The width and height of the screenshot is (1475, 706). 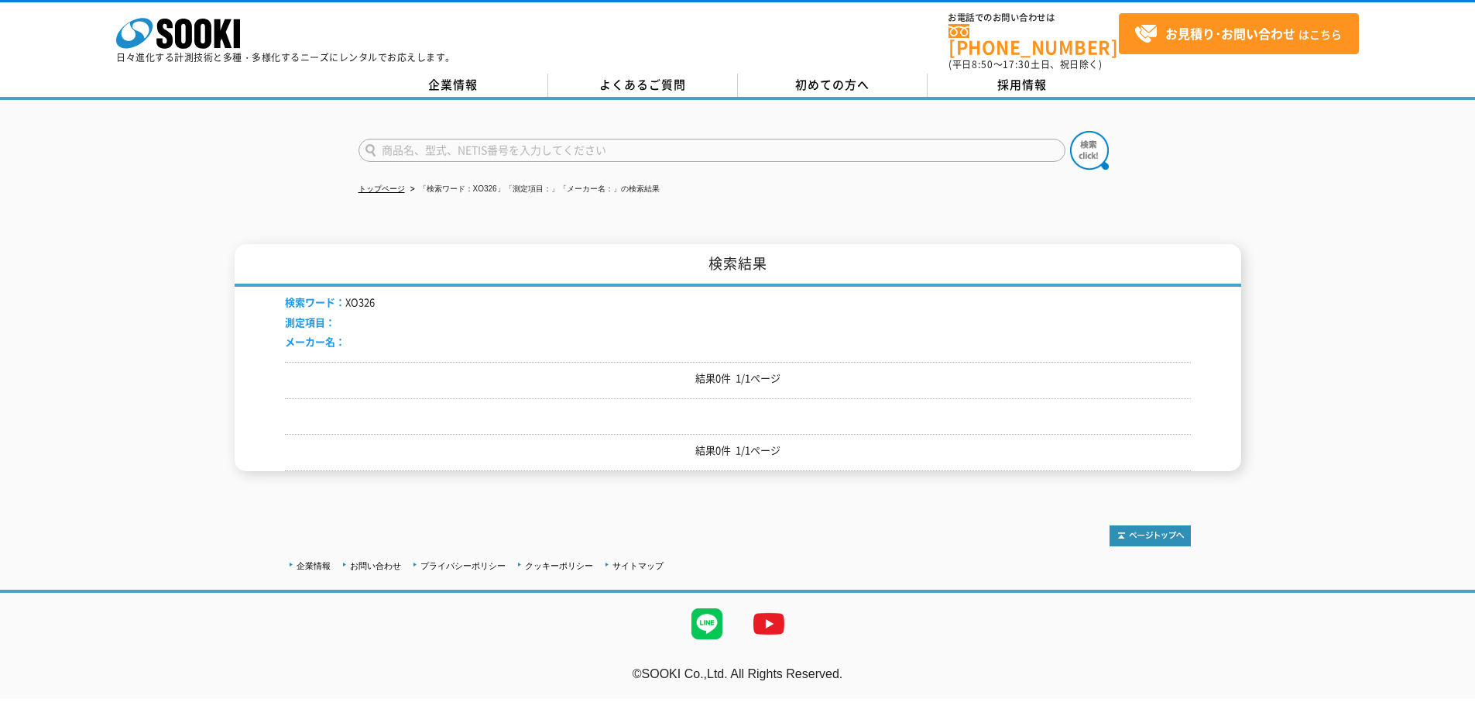 I want to click on li: 「検索ワード：XO326」「測定項目：」「メーカー名：」の検索結果, so click(x=534, y=189).